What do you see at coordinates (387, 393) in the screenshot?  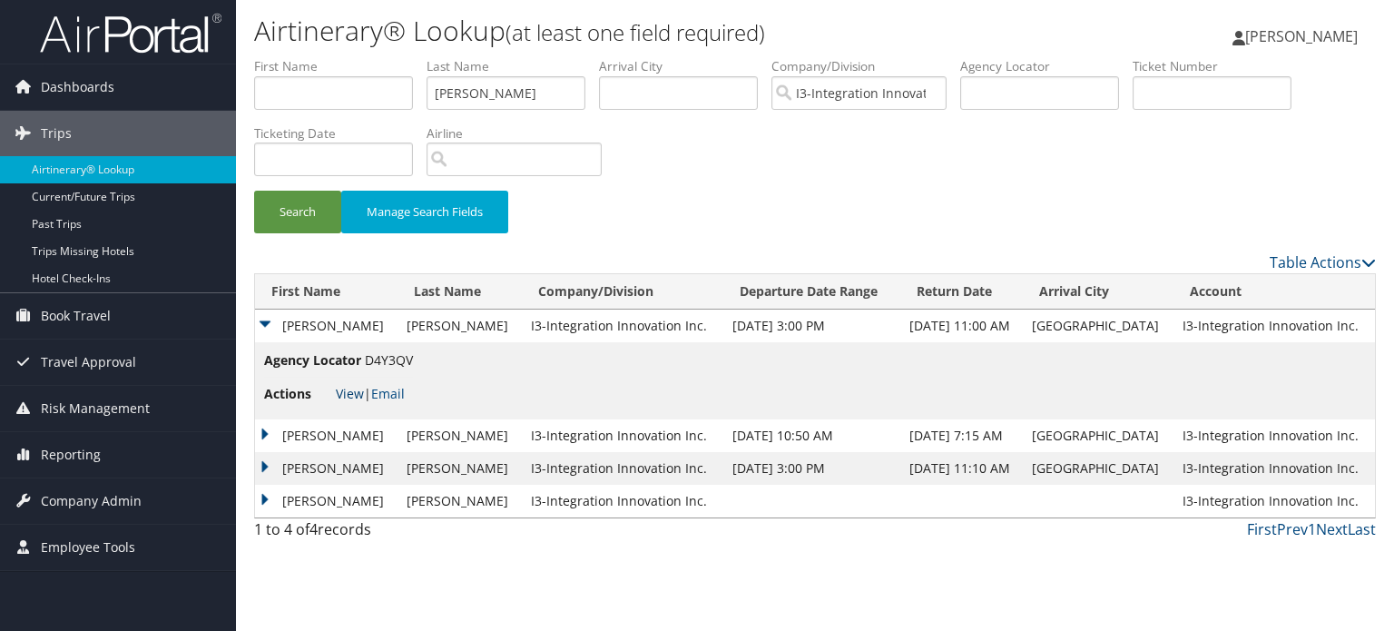 I see `a: Email` at bounding box center [387, 393].